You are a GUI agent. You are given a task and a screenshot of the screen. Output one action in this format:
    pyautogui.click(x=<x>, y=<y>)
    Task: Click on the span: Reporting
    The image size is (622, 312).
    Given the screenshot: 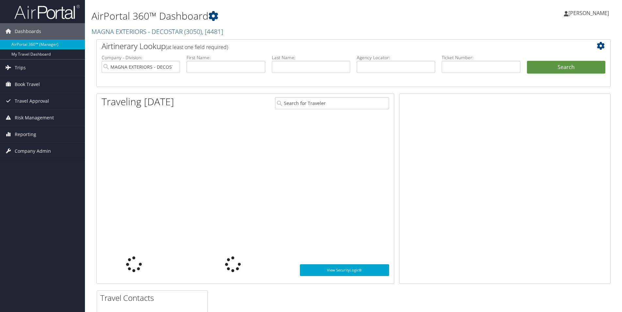 What is the action you would take?
    pyautogui.click(x=26, y=134)
    